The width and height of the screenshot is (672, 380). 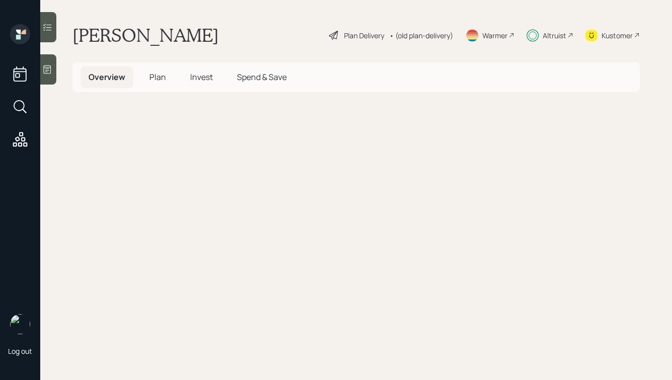 What do you see at coordinates (617, 35) in the screenshot?
I see `div: Kustomer` at bounding box center [617, 35].